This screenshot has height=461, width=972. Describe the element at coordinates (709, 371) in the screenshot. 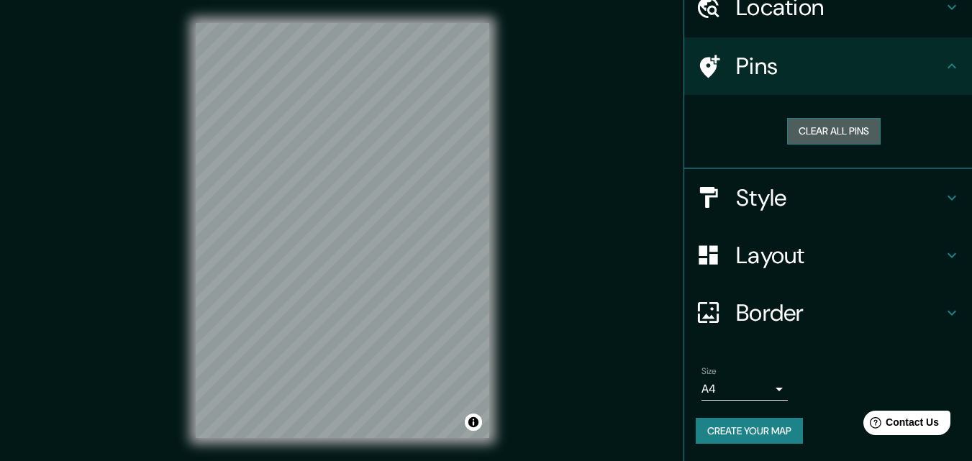

I see `label: Size` at that location.